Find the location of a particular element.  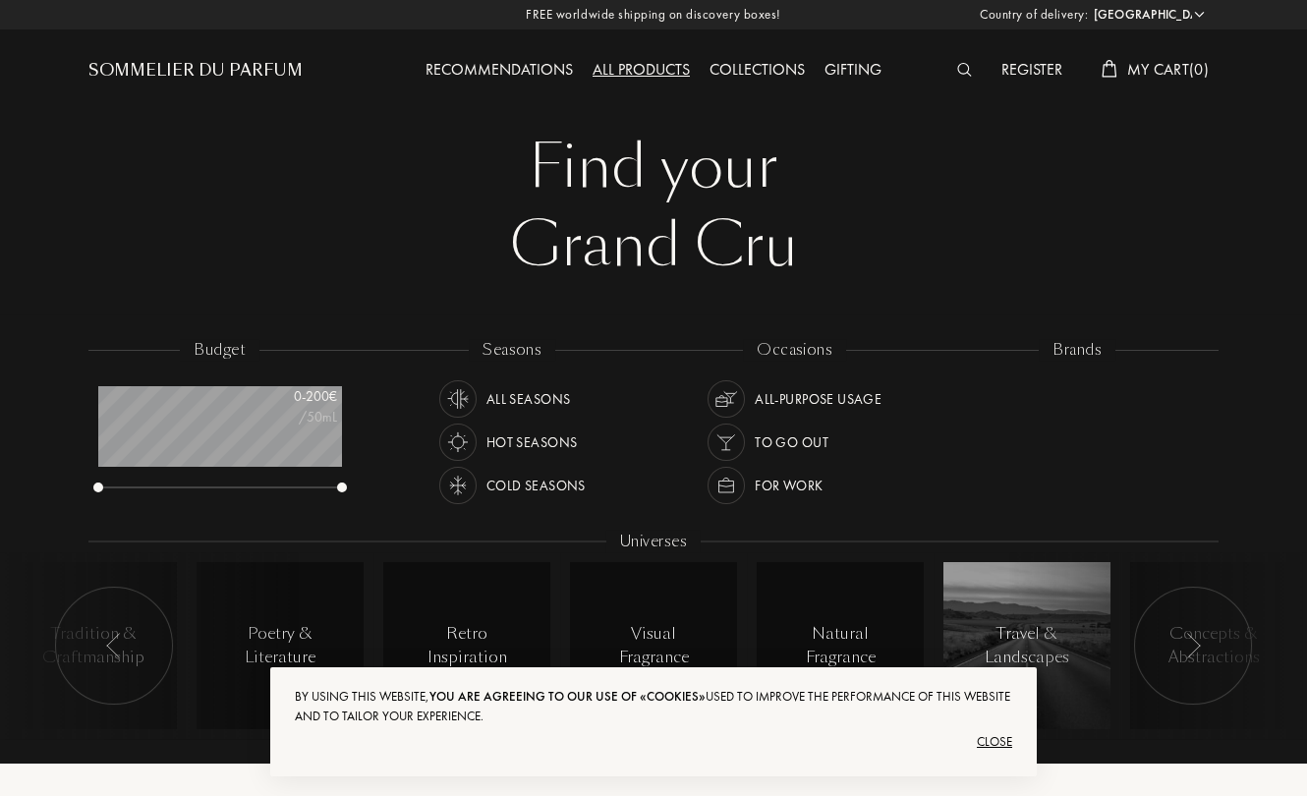

a: Register is located at coordinates (1032, 69).